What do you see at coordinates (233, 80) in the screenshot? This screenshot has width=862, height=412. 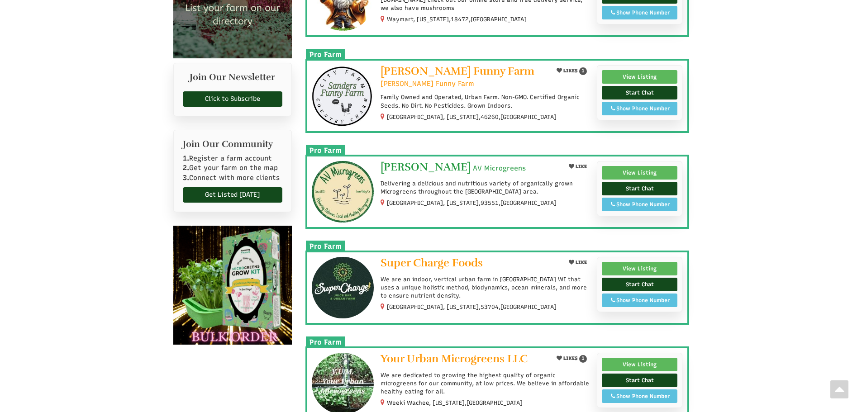 I see `h2: Join Our Newsletter` at bounding box center [233, 80].